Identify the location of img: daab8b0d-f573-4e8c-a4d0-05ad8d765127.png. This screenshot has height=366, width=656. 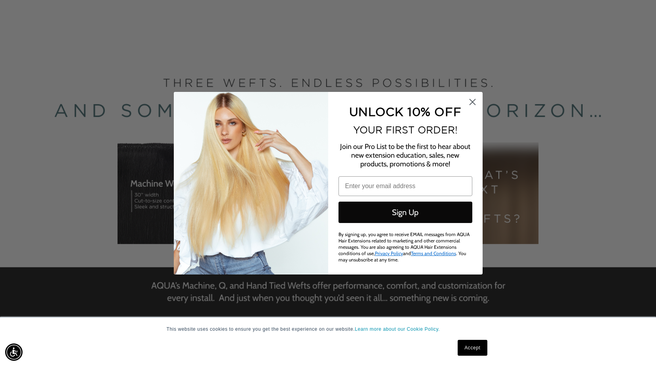
(251, 183).